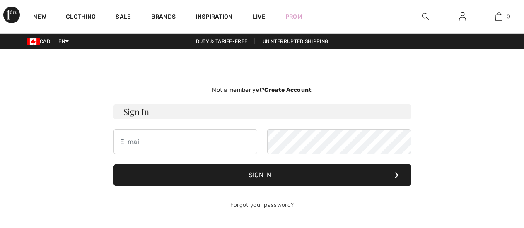 This screenshot has height=228, width=524. I want to click on img: 1ère Avenue, so click(12, 15).